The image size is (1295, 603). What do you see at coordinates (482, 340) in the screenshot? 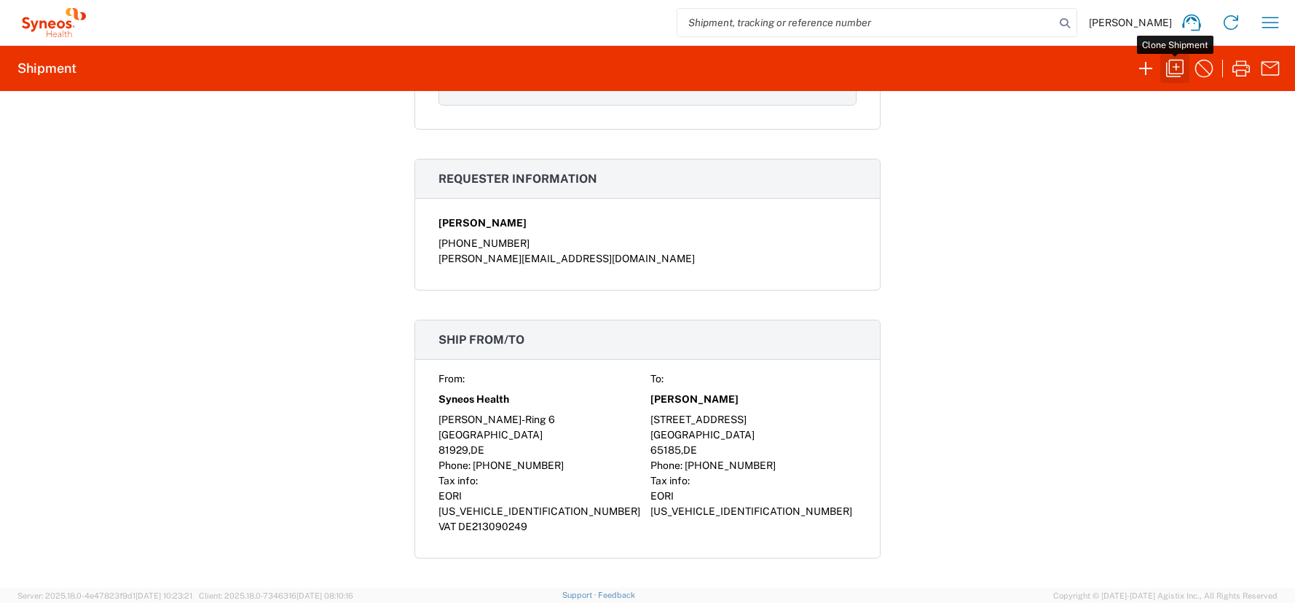
I see `span: Ship from/to` at bounding box center [482, 340].